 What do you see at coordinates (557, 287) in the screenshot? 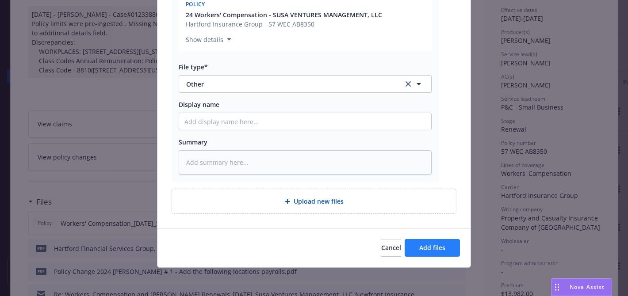
I see `div: Drag to move` at bounding box center [557, 287].